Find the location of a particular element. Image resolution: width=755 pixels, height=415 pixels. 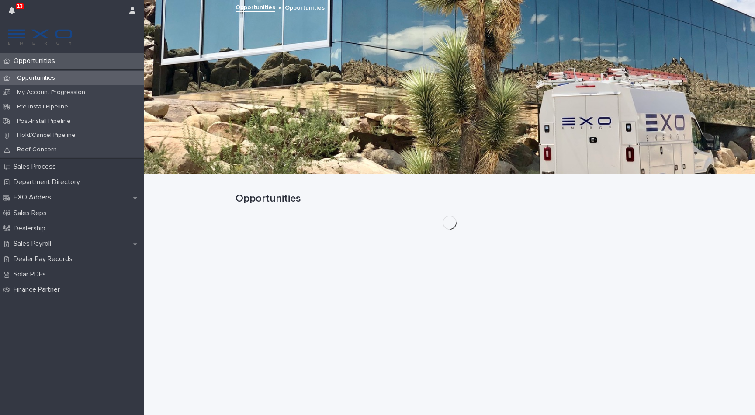

p: Post-Install Pipeline is located at coordinates (44, 121).